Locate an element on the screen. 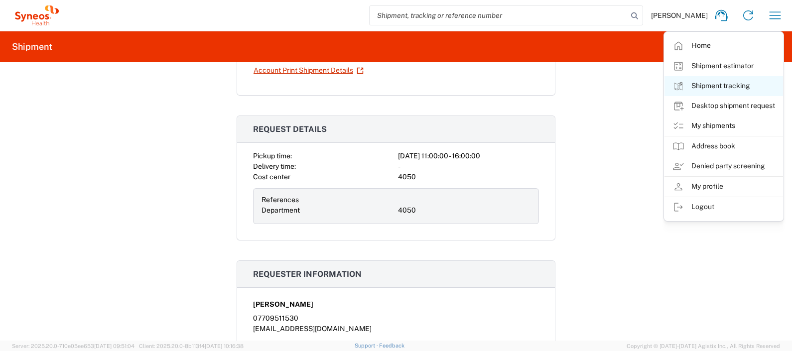 This screenshot has width=792, height=351. a: My shipments is located at coordinates (724, 126).